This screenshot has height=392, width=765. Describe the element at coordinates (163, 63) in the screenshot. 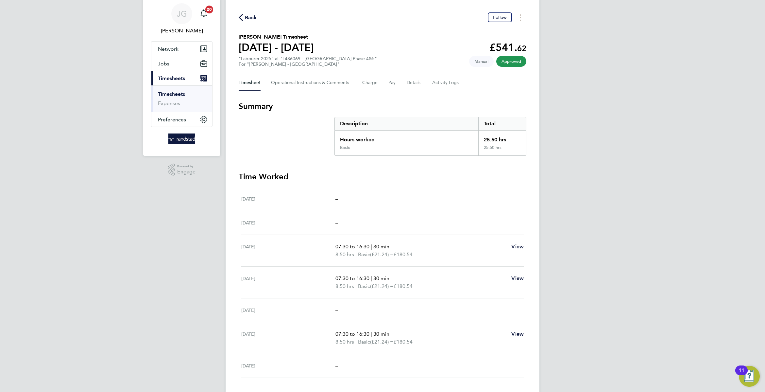

I see `span: Jobs` at that location.